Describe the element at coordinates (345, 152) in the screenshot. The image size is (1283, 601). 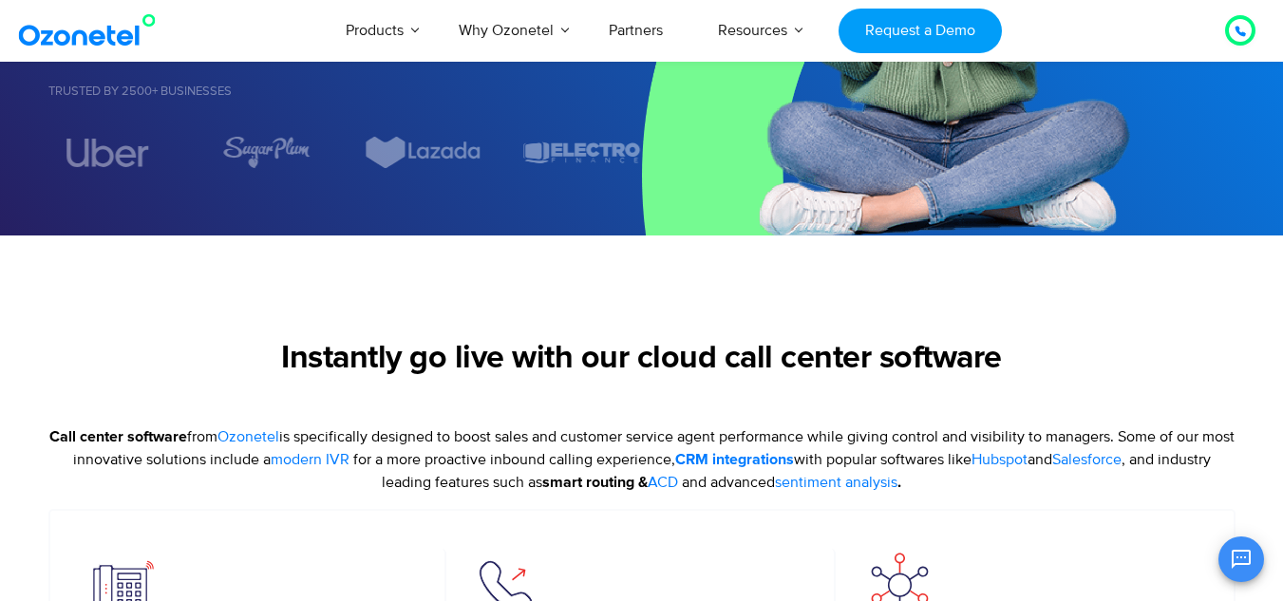
I see `div: Image Carousel` at that location.